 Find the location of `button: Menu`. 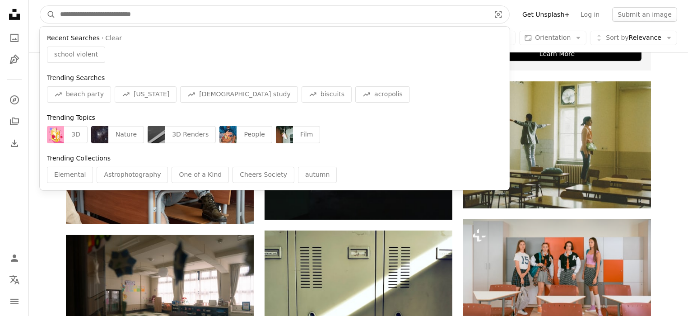

button: Menu is located at coordinates (14, 301).